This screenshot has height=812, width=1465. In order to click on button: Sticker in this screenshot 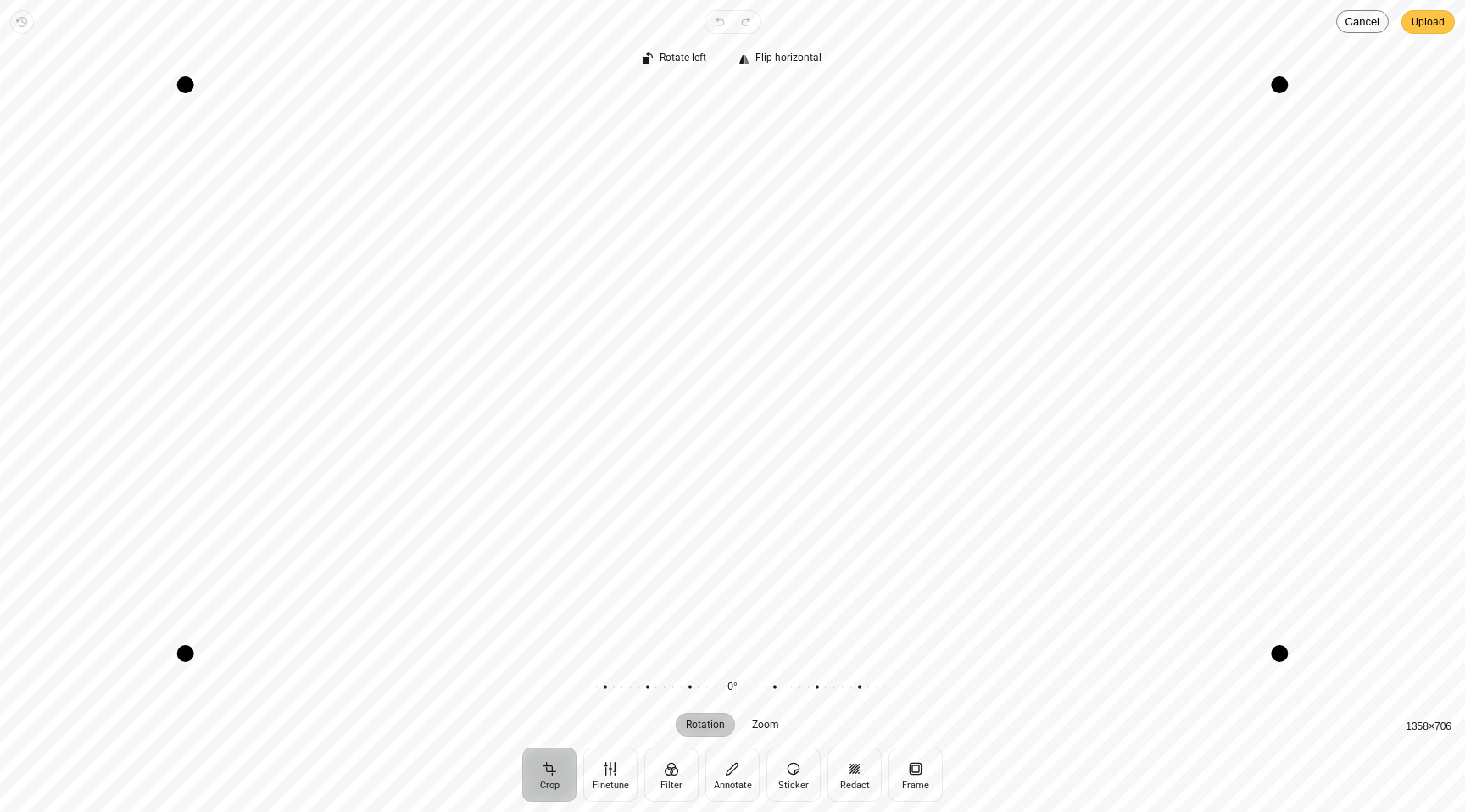, I will do `click(793, 774)`.